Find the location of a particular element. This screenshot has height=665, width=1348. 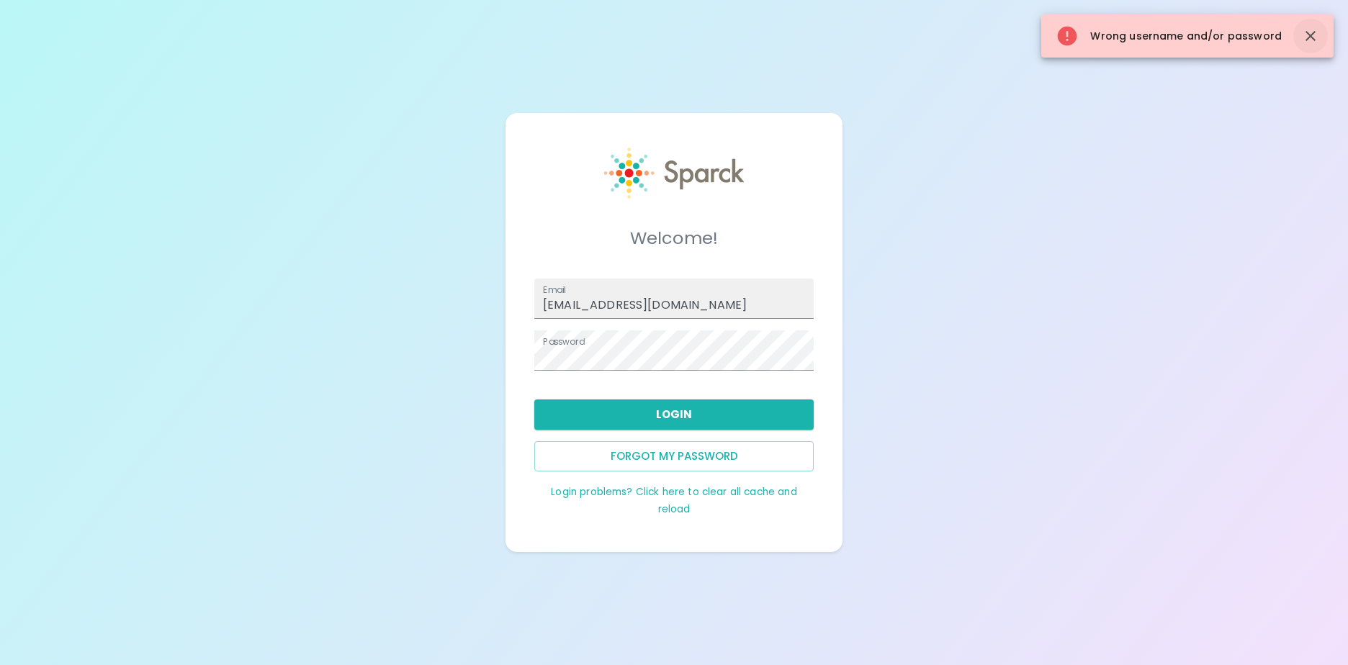

label: Email is located at coordinates (554, 289).